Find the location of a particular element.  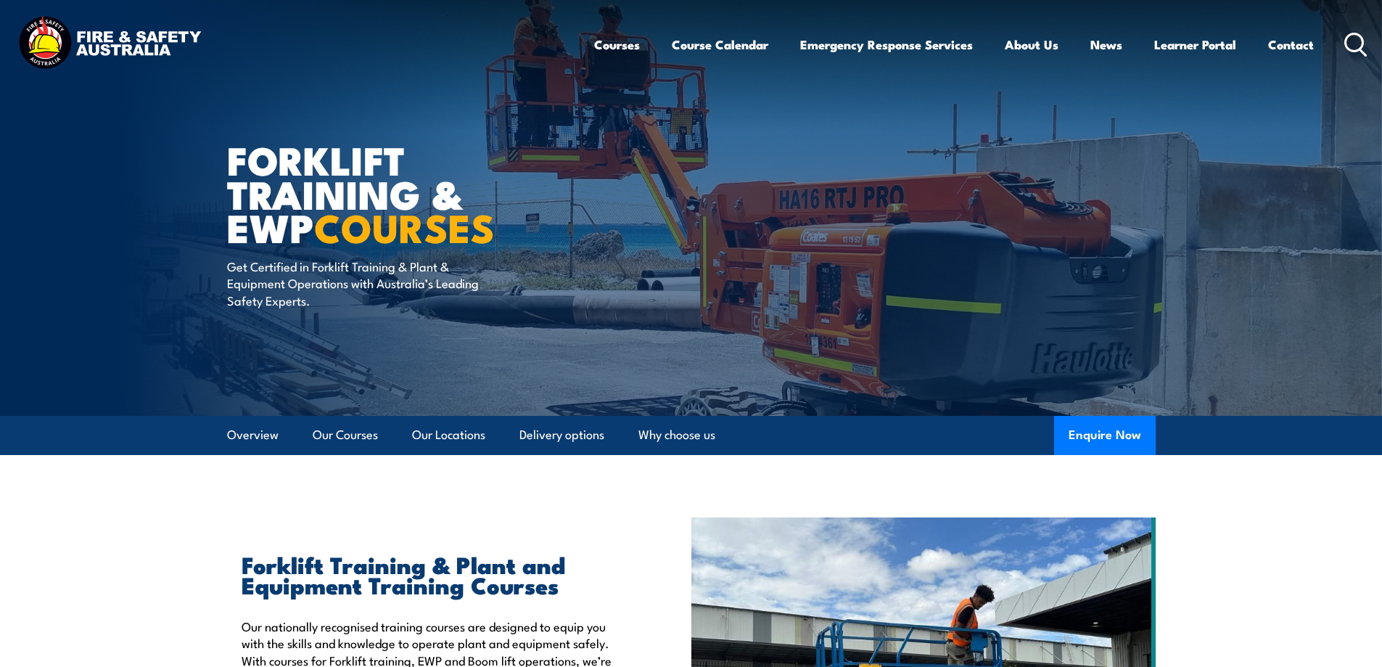

a: Our Courses is located at coordinates (345, 435).